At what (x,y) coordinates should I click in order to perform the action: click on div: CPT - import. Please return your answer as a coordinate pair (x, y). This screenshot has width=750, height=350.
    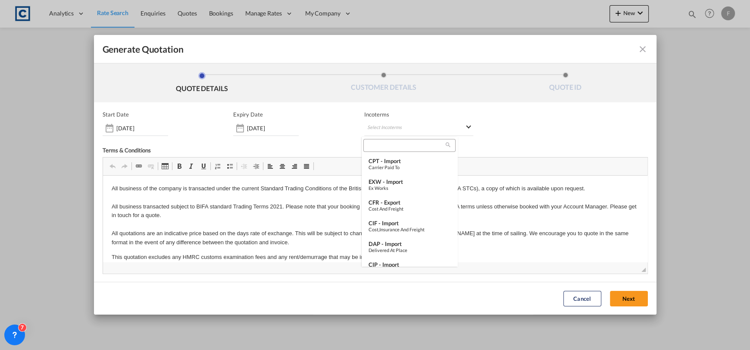
    Looking at the image, I should click on (410, 161).